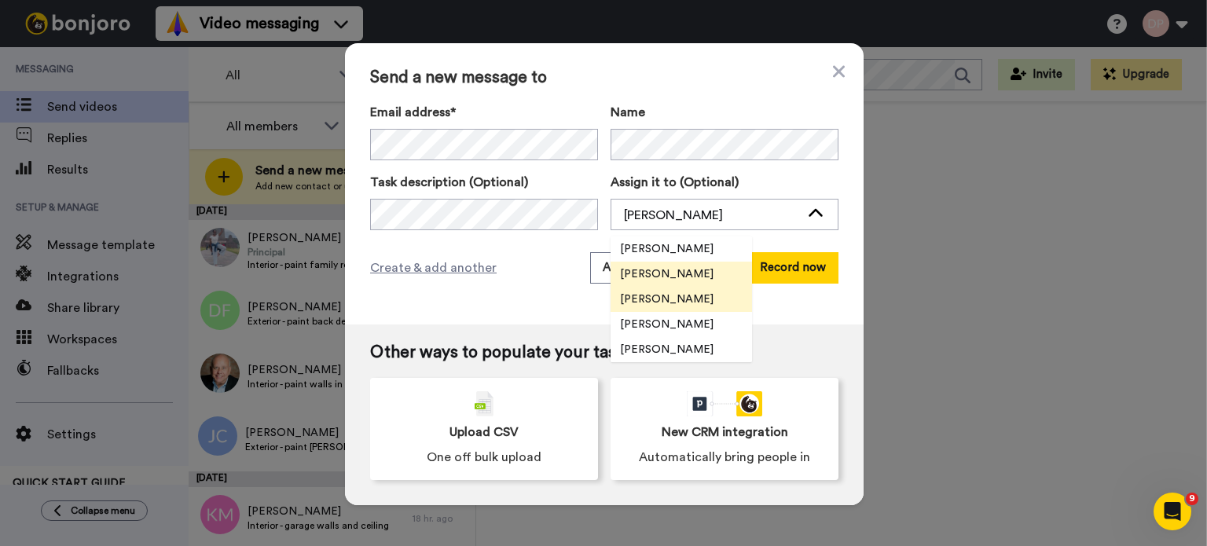 This screenshot has height=546, width=1207. Describe the element at coordinates (724, 432) in the screenshot. I see `span: New CRM integration` at that location.